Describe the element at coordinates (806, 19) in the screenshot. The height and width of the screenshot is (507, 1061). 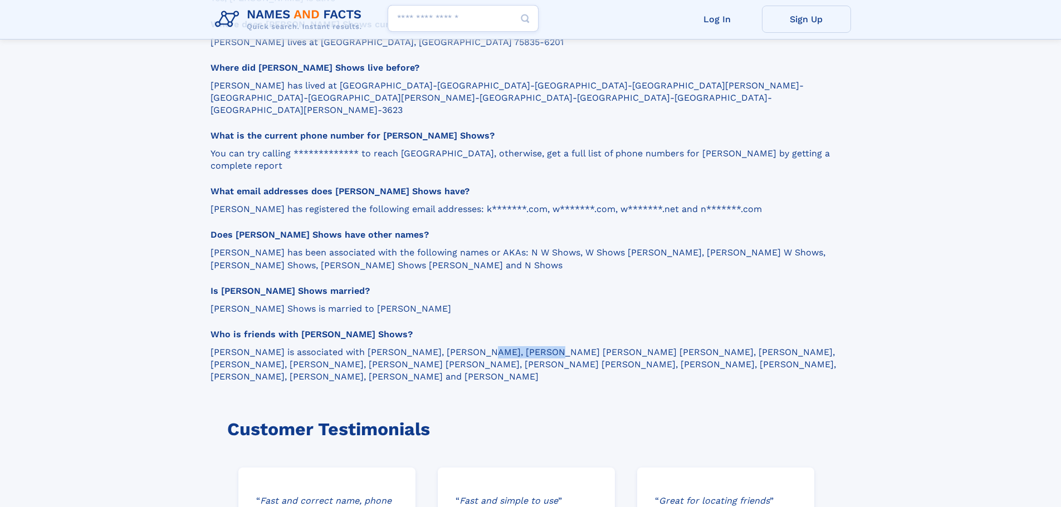
I see `a: Sign Up` at that location.